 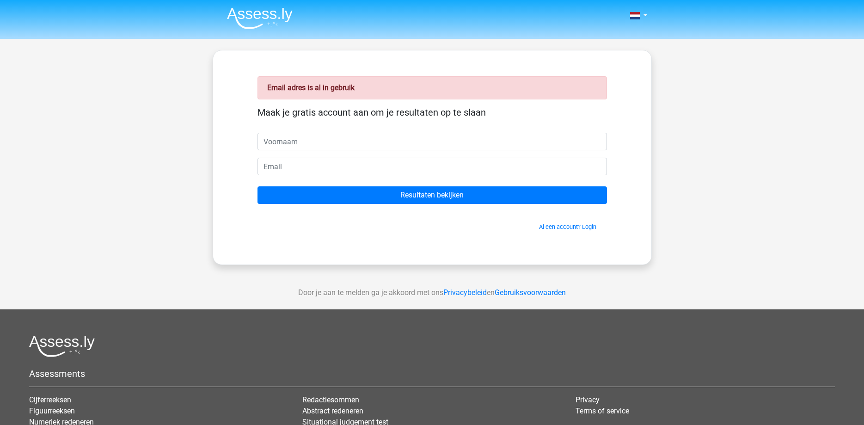 I want to click on a: Abstract redeneren, so click(x=333, y=411).